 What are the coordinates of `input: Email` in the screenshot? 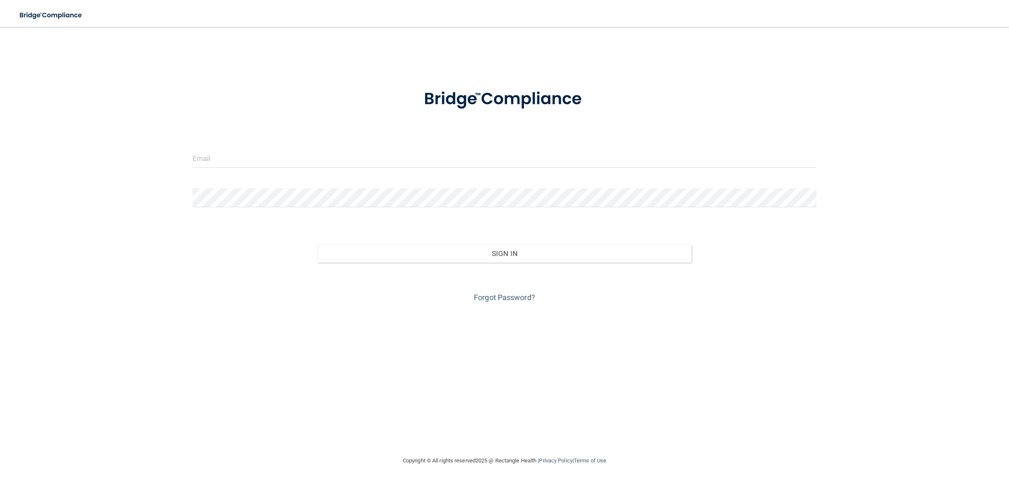 It's located at (505, 158).